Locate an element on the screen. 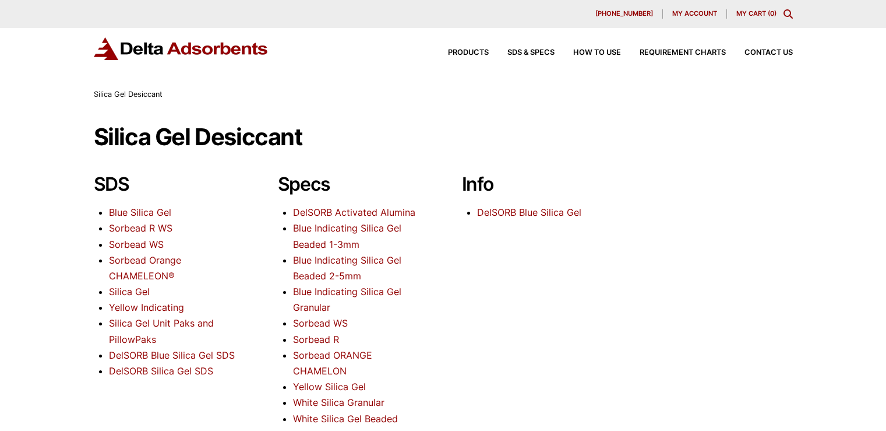 The width and height of the screenshot is (886, 431). a: Yellow Indicating is located at coordinates (146, 307).